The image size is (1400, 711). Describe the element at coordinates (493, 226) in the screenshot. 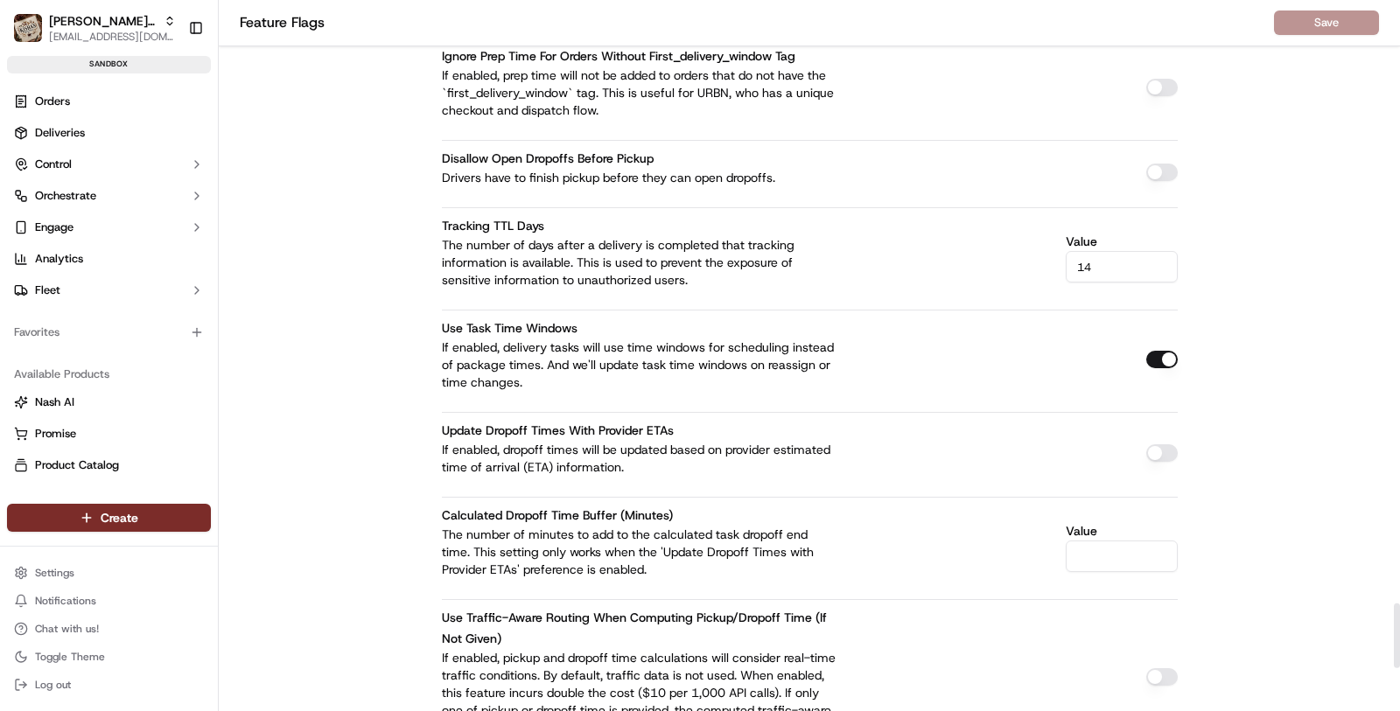

I see `label: Tracking TTL Days` at that location.